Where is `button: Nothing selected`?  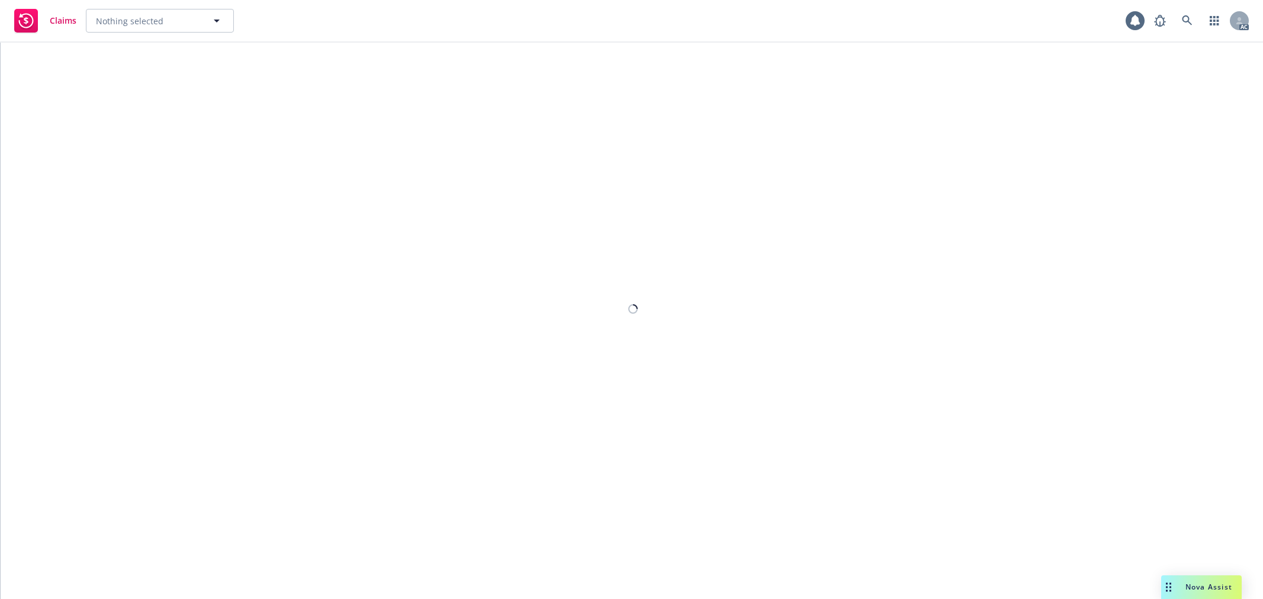 button: Nothing selected is located at coordinates (160, 21).